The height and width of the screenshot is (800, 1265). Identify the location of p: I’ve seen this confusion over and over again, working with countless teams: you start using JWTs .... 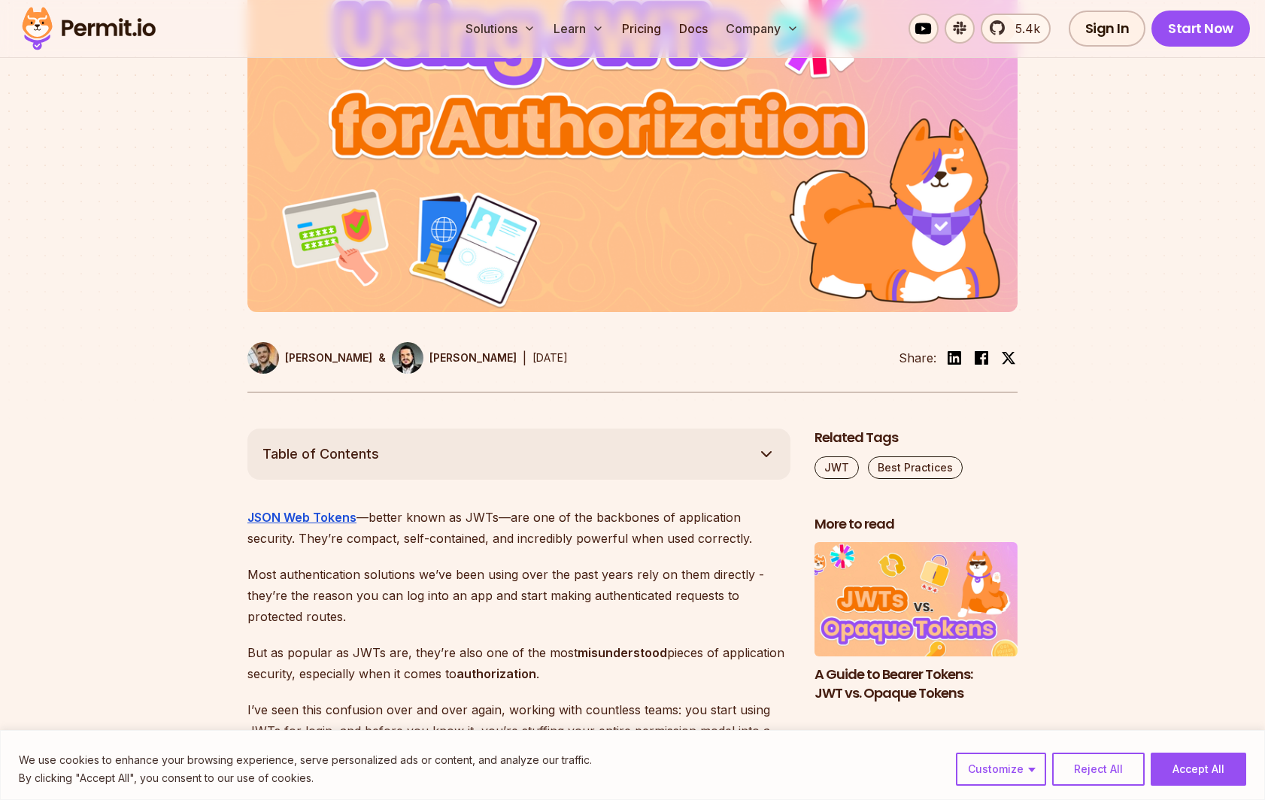
(519, 741).